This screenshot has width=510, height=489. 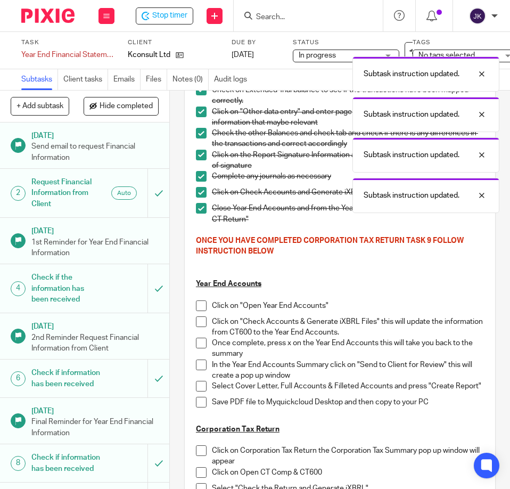 What do you see at coordinates (33, 66) in the screenshot?
I see `img: tab_domain_overview_orange.svg` at bounding box center [33, 66].